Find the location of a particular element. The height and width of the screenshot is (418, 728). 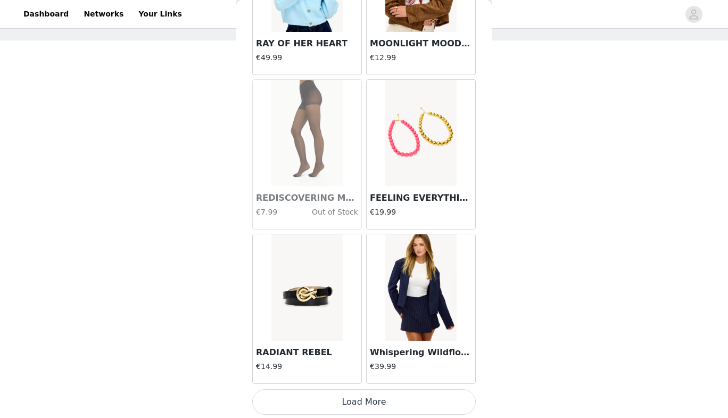

div: avatar is located at coordinates (694, 14).